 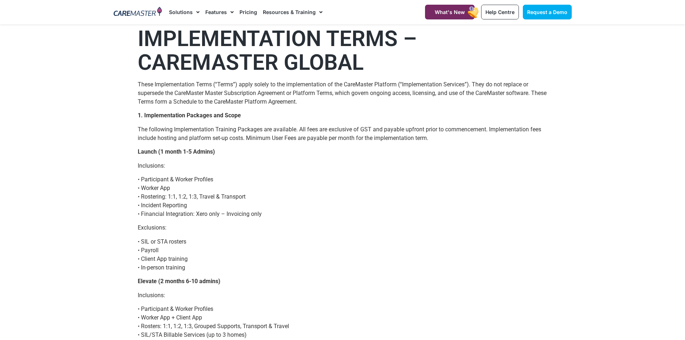 I want to click on span: What's New, so click(x=450, y=12).